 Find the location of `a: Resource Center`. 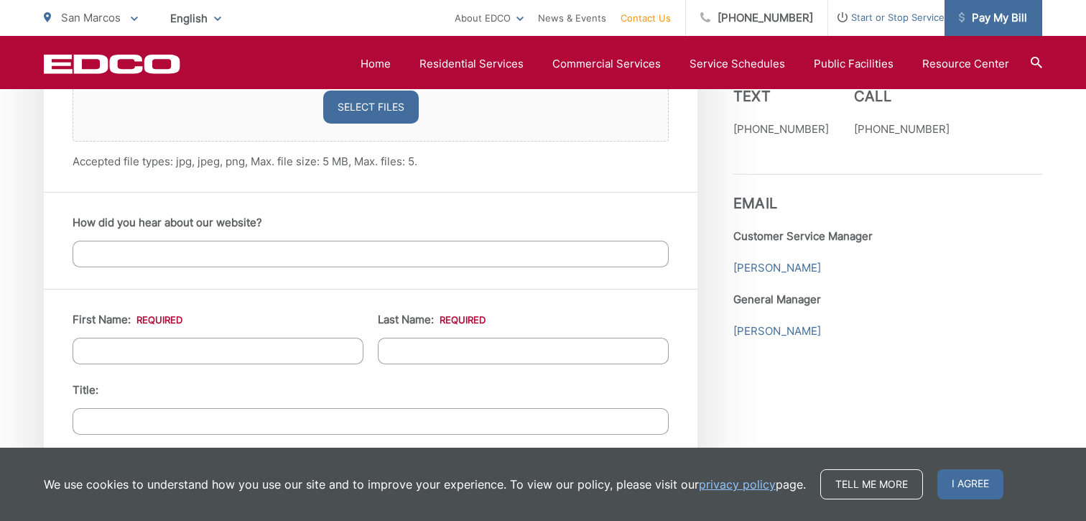

a: Resource Center is located at coordinates (965, 64).